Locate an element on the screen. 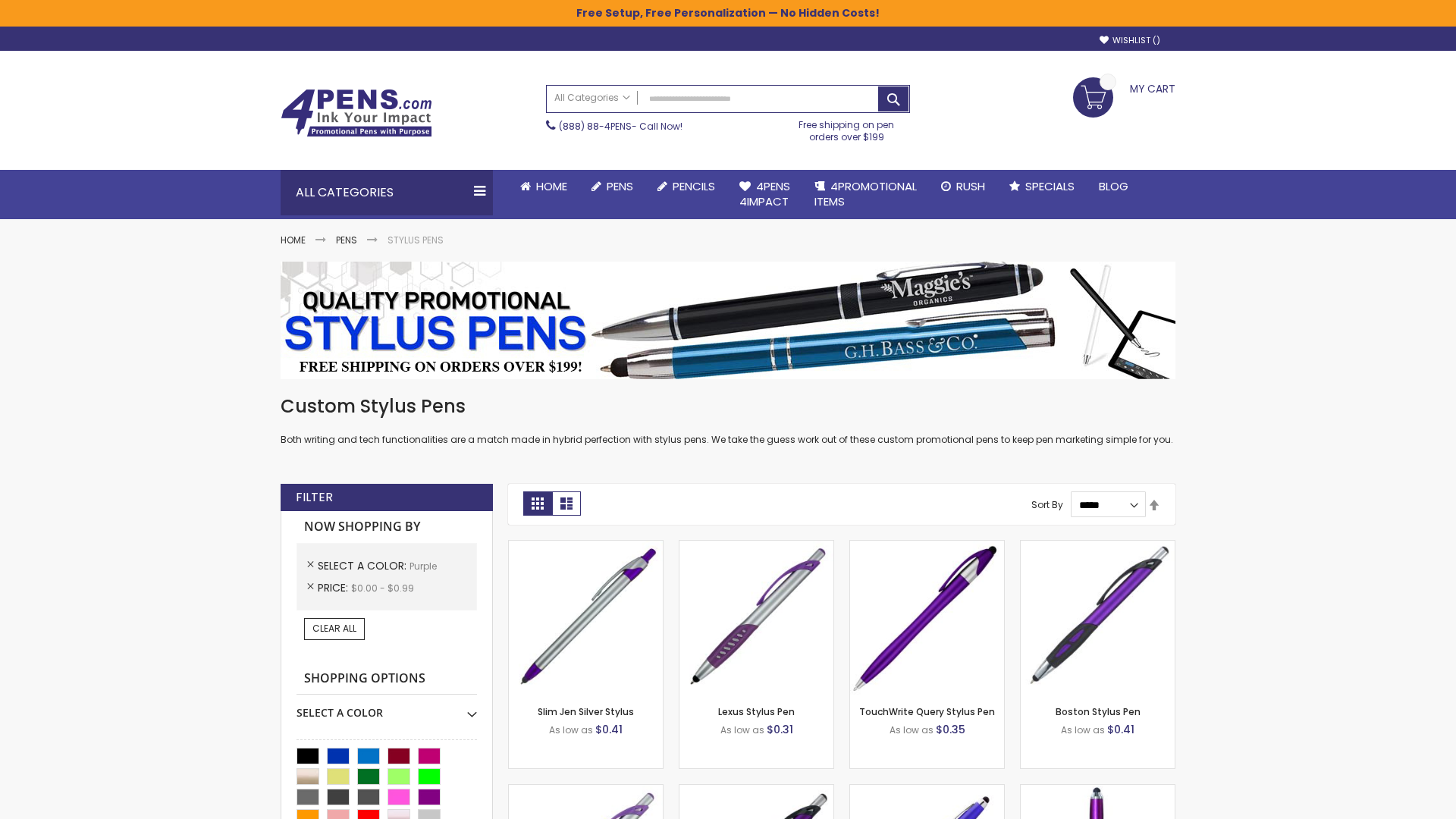  h1: Custom Stylus Pens is located at coordinates (728, 406).